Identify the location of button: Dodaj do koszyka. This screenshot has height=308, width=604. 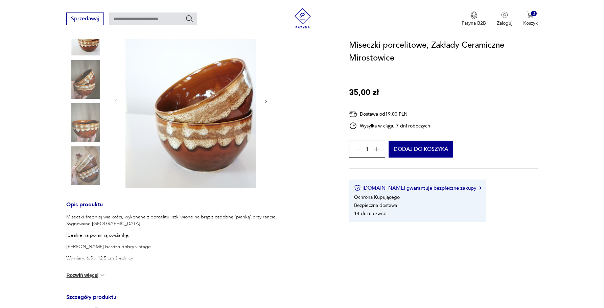
(420, 149).